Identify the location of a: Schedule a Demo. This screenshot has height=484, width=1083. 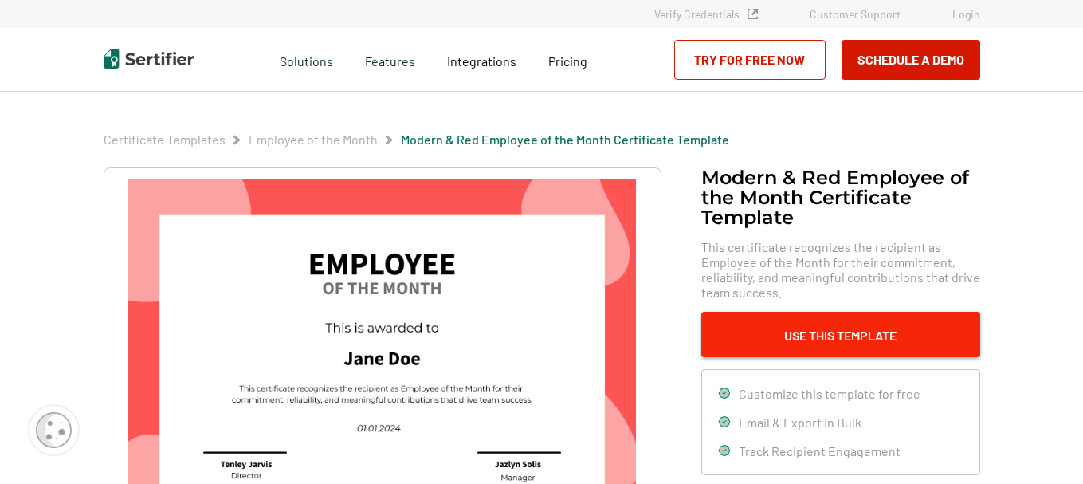
(911, 60).